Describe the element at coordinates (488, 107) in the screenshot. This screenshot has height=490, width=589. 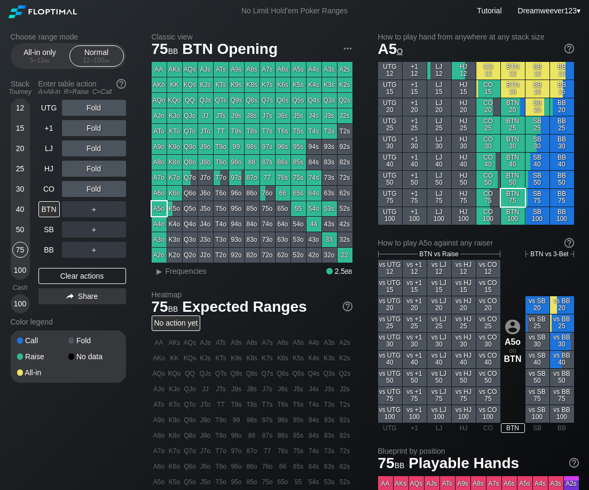
I see `div: CO 20` at that location.